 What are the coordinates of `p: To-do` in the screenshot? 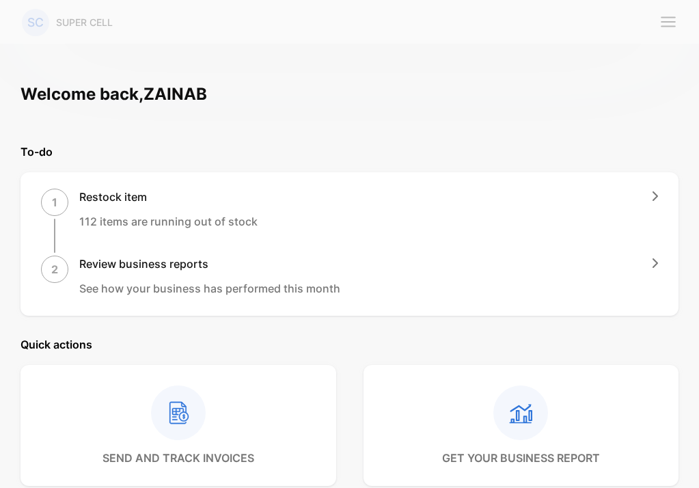 It's located at (349, 152).